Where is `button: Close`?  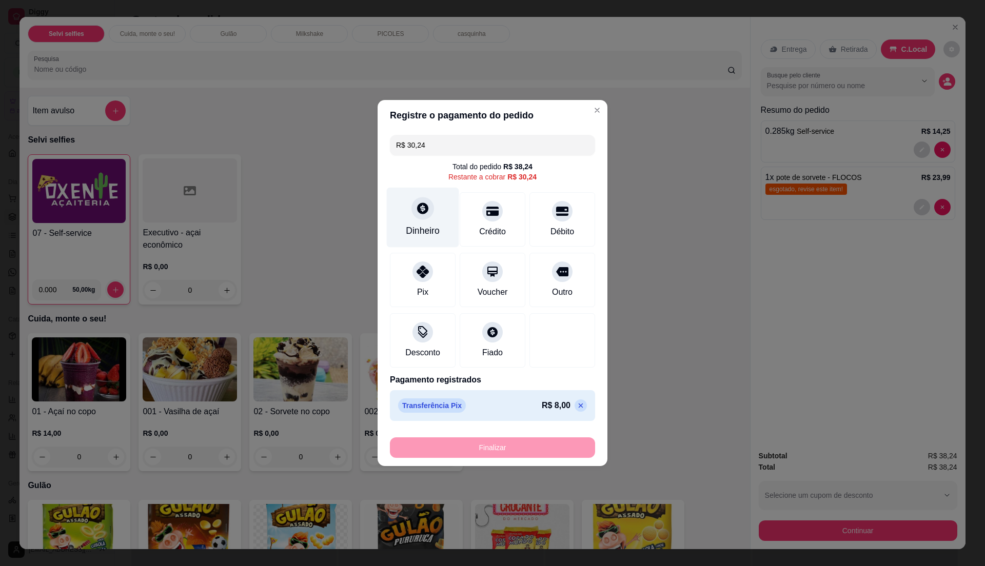
button: Close is located at coordinates (597, 110).